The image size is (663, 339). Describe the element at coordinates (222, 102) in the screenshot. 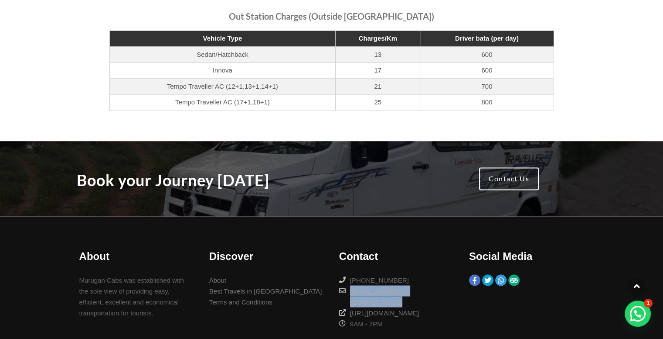

I see `td: Tempo Traveller AC (17+1,18+1)` at that location.